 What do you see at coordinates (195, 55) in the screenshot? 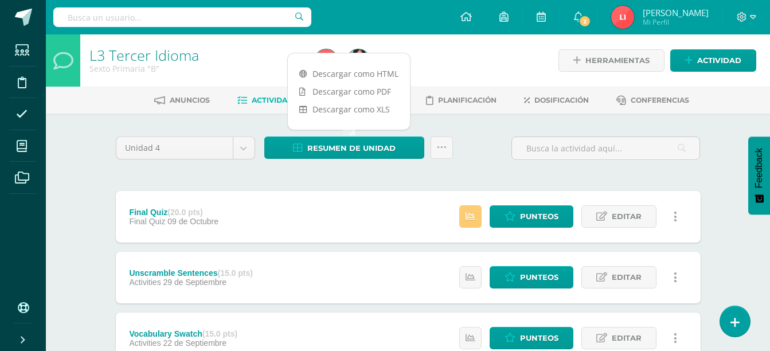
I see `h1: L3 Tercer Idioma` at bounding box center [195, 55].